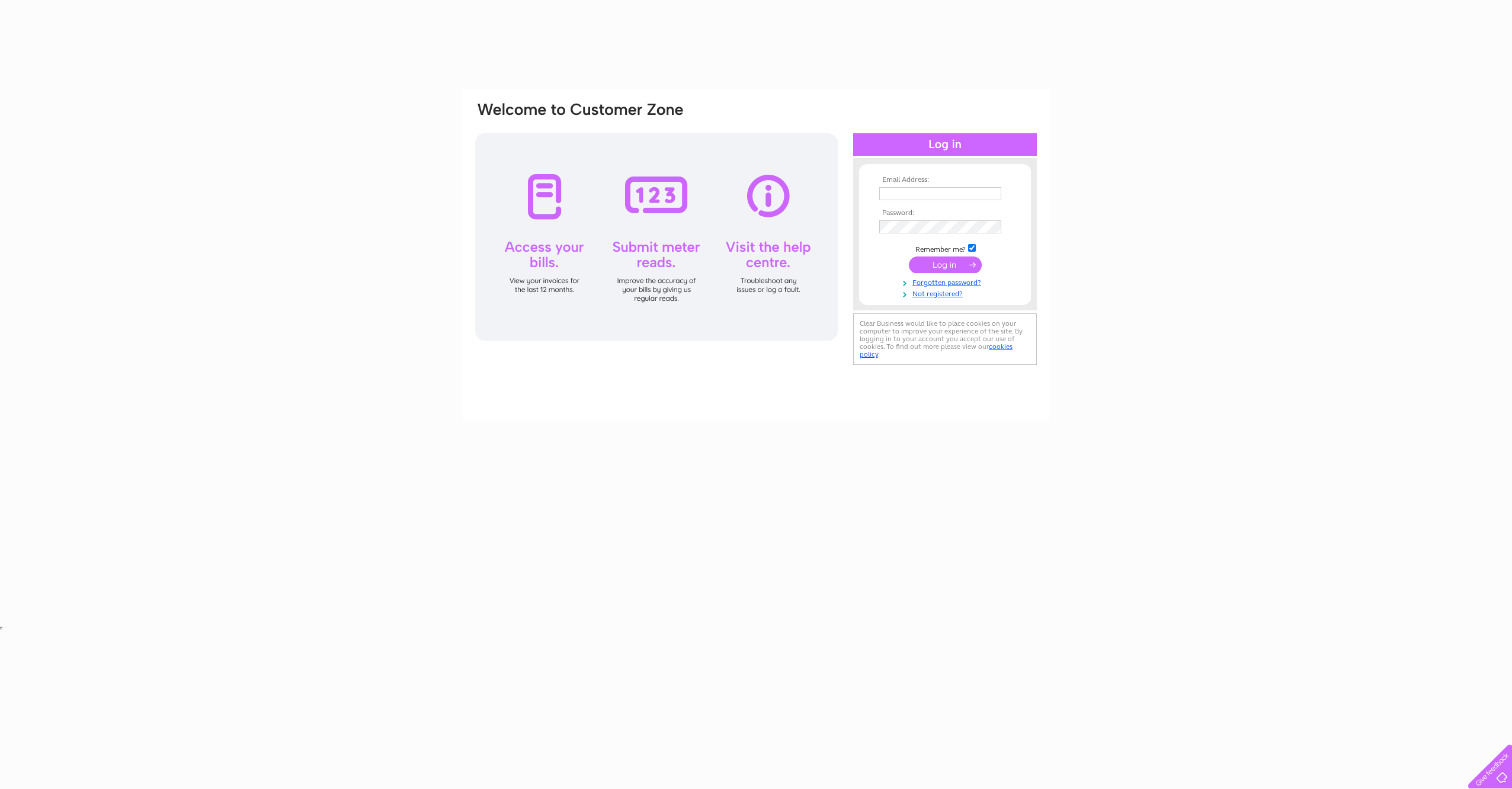  Describe the element at coordinates (945, 249) in the screenshot. I see `td: Remember me?` at that location.